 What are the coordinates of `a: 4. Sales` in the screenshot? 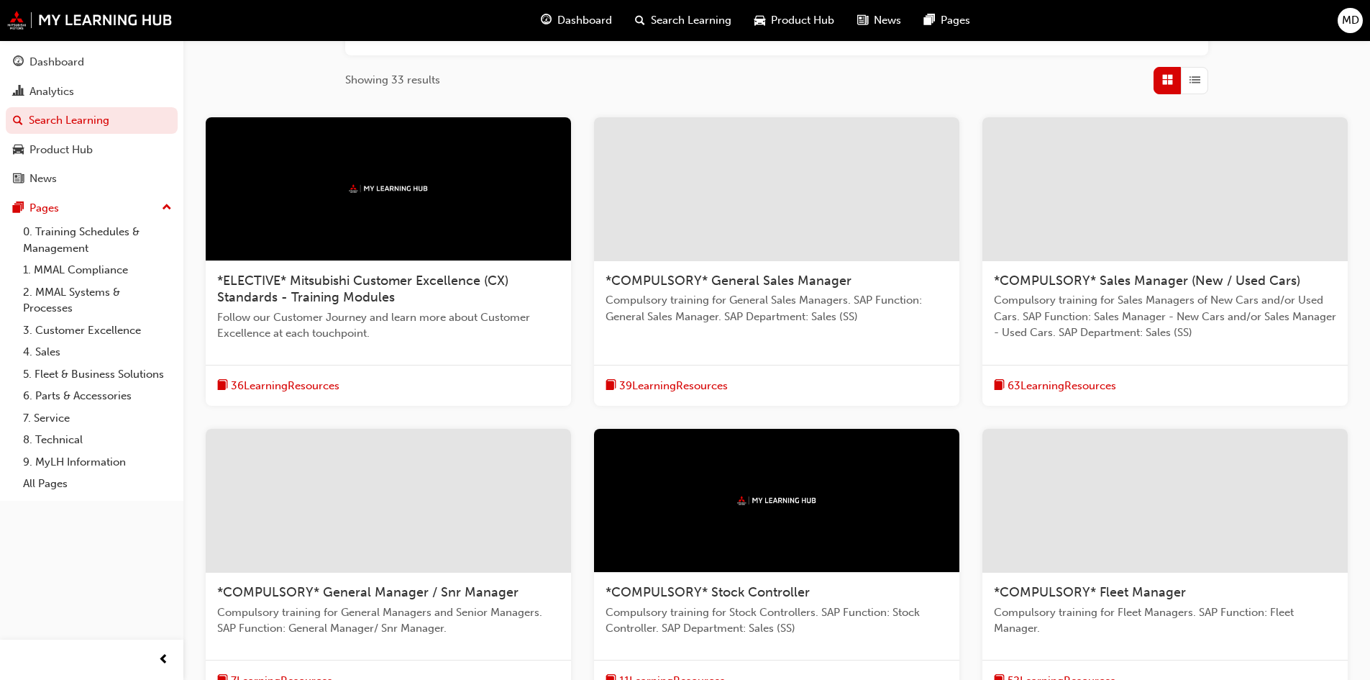 It's located at (97, 352).